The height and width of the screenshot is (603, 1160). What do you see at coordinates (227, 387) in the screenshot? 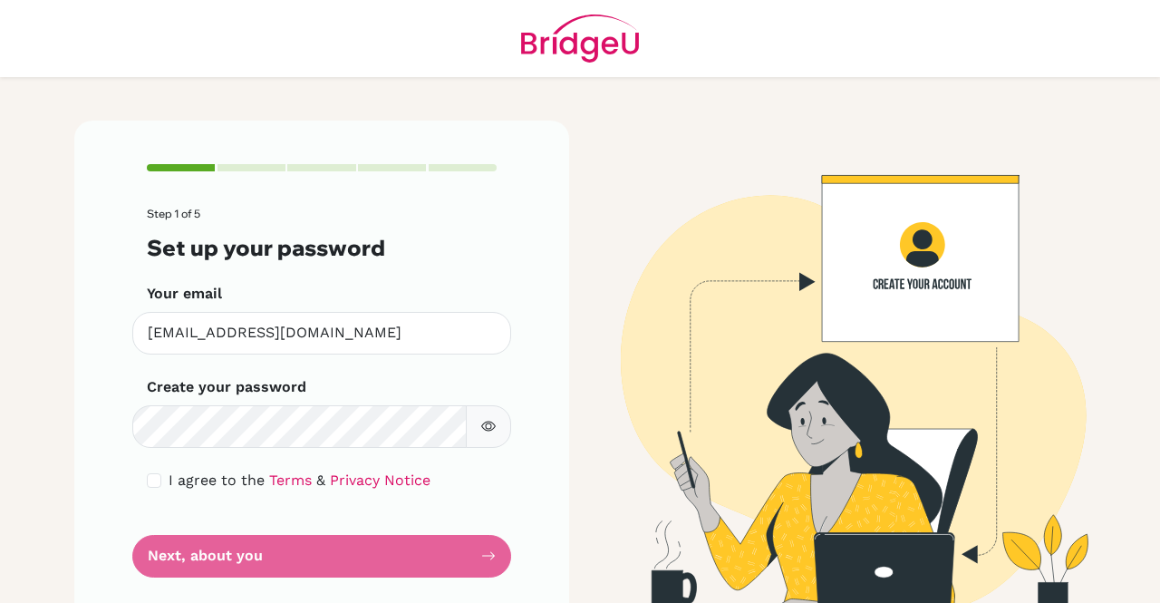
I see `label: Create your password` at bounding box center [227, 387].